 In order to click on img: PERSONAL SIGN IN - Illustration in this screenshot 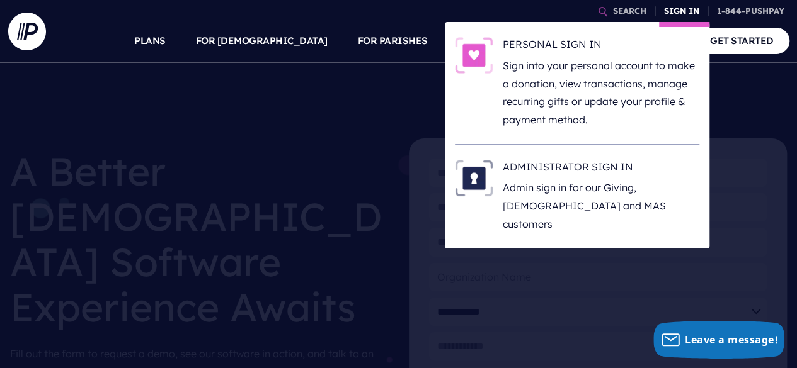, I will do `click(474, 55)`.